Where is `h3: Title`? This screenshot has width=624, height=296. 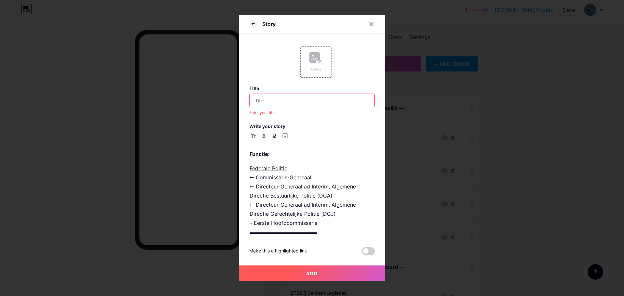
h3: Title is located at coordinates (312, 88).